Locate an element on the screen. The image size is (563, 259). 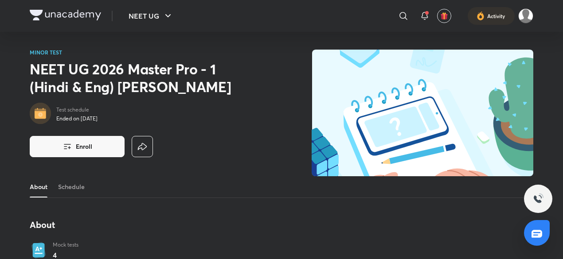
span: Enroll is located at coordinates (84, 147).